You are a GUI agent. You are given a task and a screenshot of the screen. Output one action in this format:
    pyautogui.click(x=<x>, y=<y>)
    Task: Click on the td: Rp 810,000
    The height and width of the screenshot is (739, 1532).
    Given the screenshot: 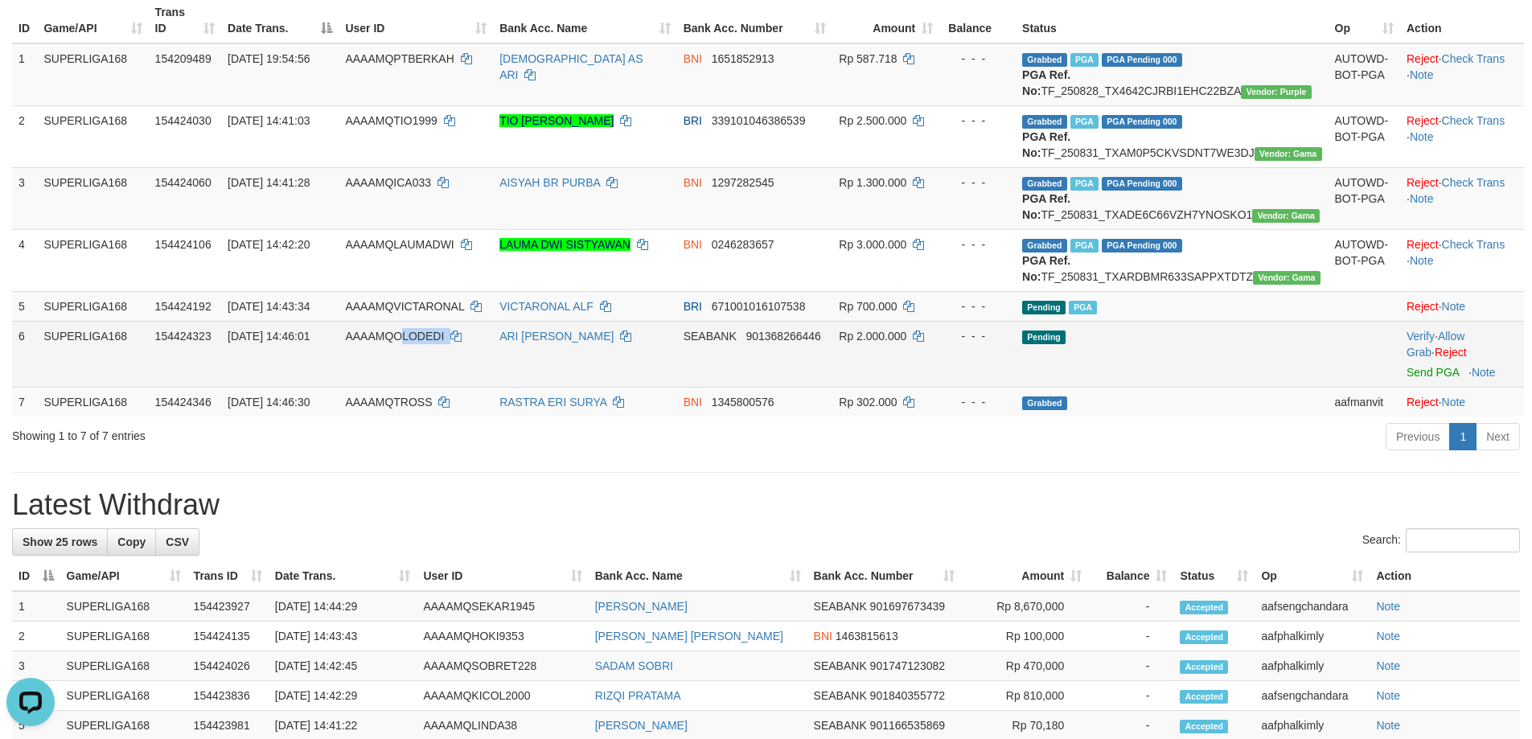 What is the action you would take?
    pyautogui.click(x=1025, y=696)
    